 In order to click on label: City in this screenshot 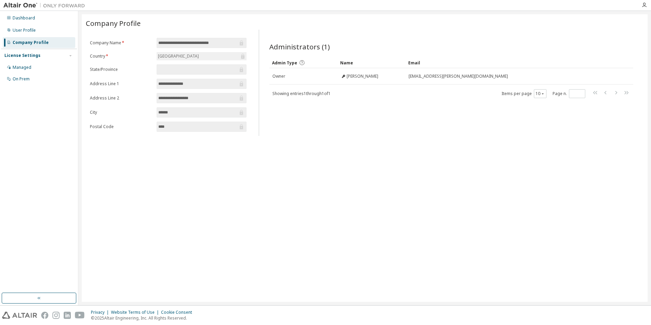, I will do `click(121, 112)`.